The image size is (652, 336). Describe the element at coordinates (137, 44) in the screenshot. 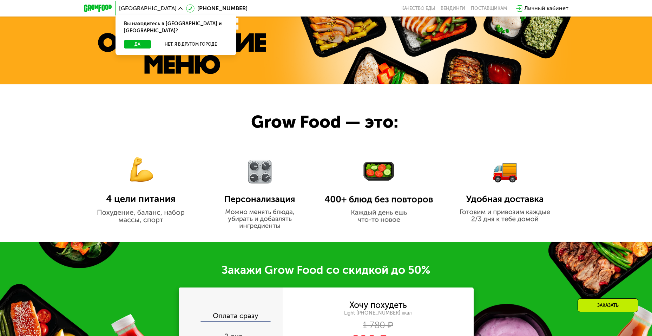

I see `button: Да` at that location.